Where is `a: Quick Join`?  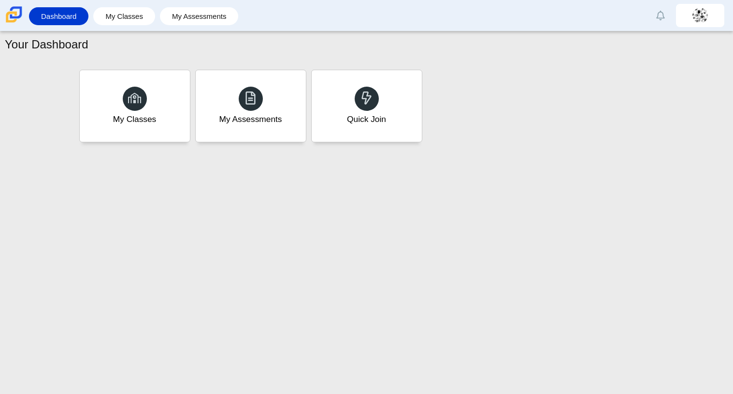 a: Quick Join is located at coordinates (367, 106).